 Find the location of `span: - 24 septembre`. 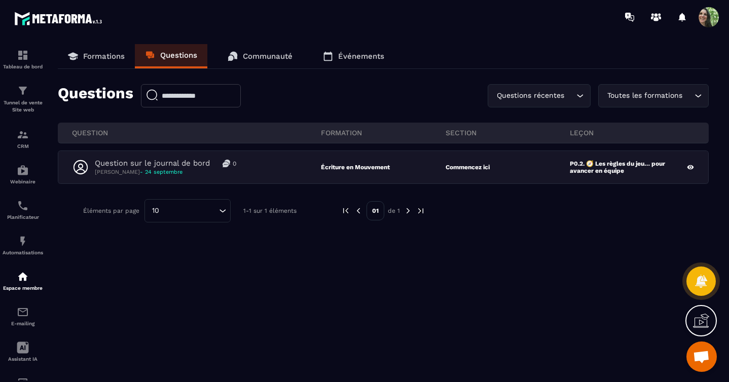

span: - 24 septembre is located at coordinates (161, 172).